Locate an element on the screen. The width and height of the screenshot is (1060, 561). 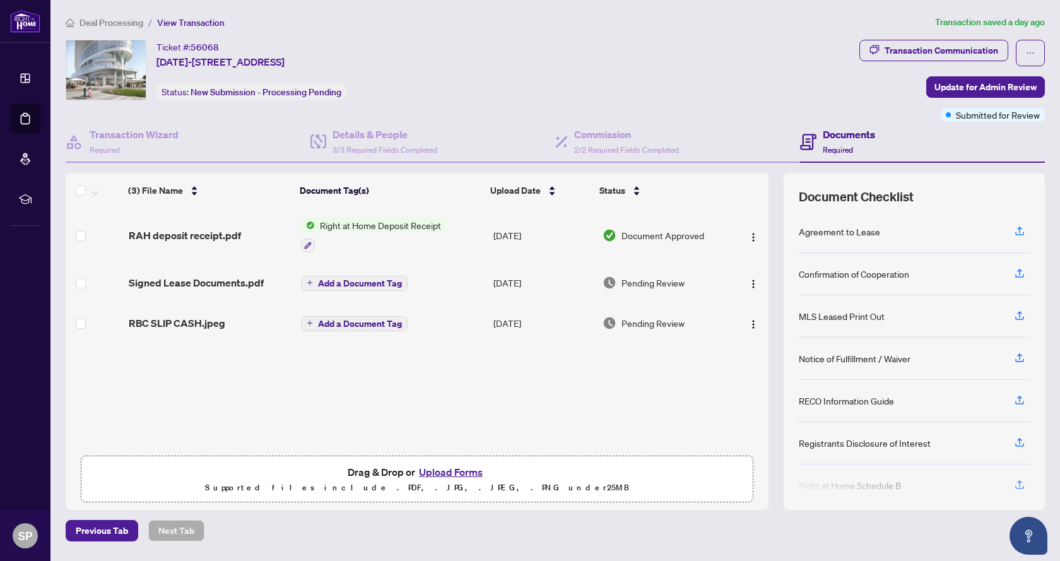
button: Transaction Communication is located at coordinates (934, 50).